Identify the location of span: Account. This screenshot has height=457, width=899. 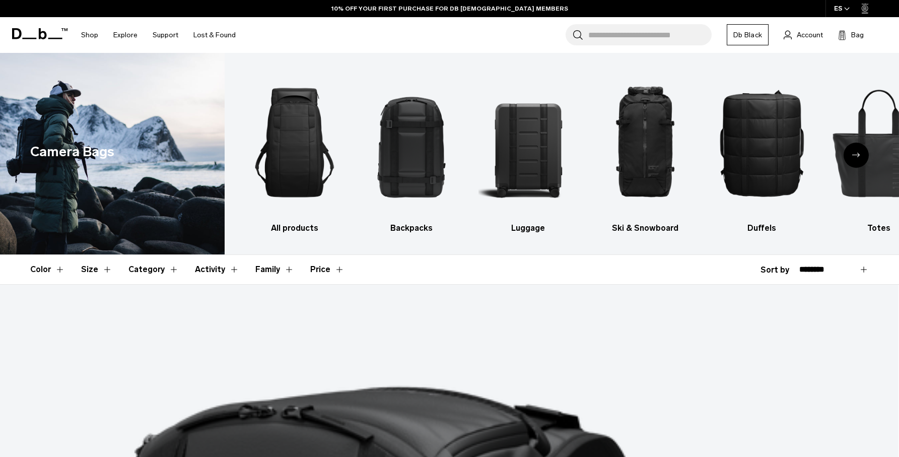
(810, 35).